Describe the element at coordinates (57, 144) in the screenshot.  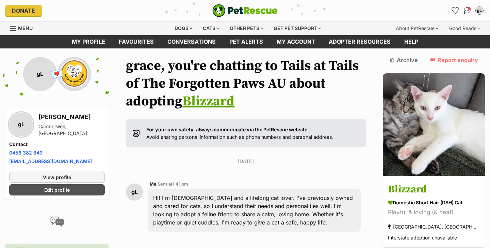
I see `h4: Contact` at that location.